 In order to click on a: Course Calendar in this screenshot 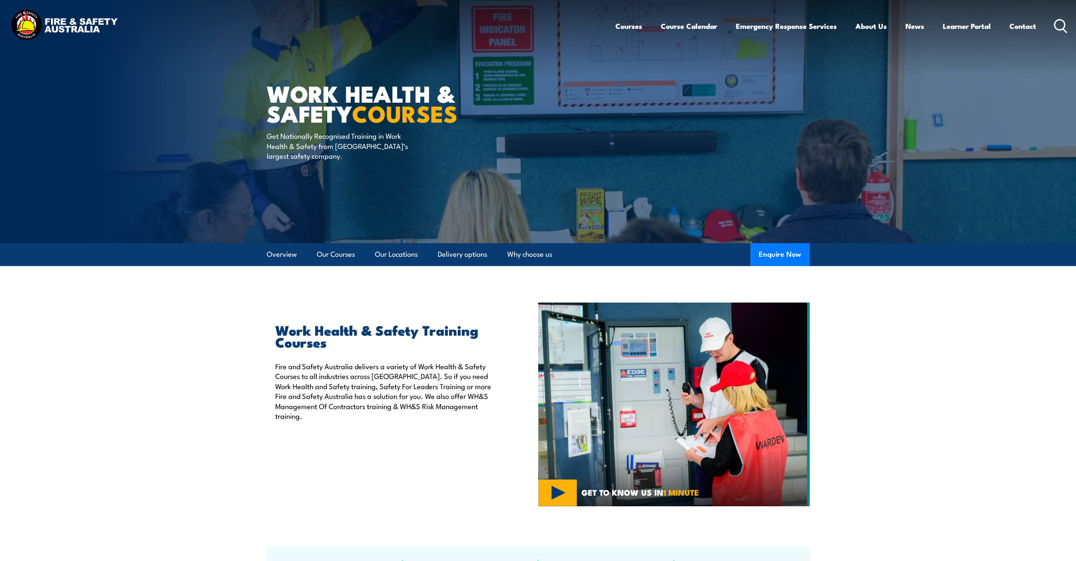, I will do `click(689, 26)`.